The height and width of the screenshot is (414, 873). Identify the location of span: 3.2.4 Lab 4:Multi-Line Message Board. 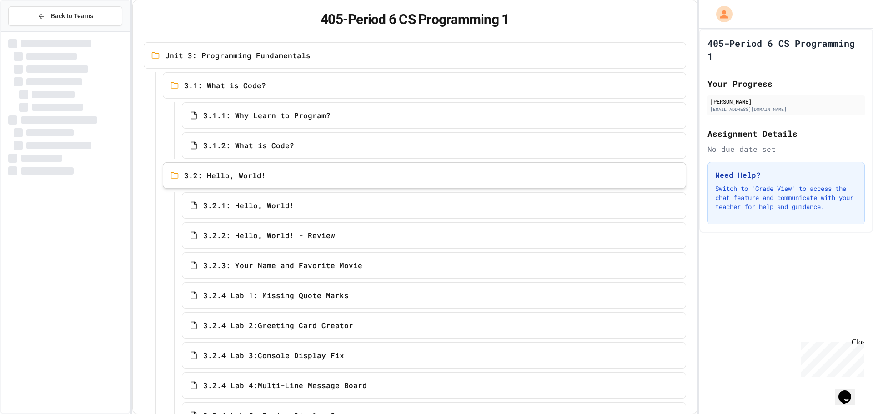
(285, 386).